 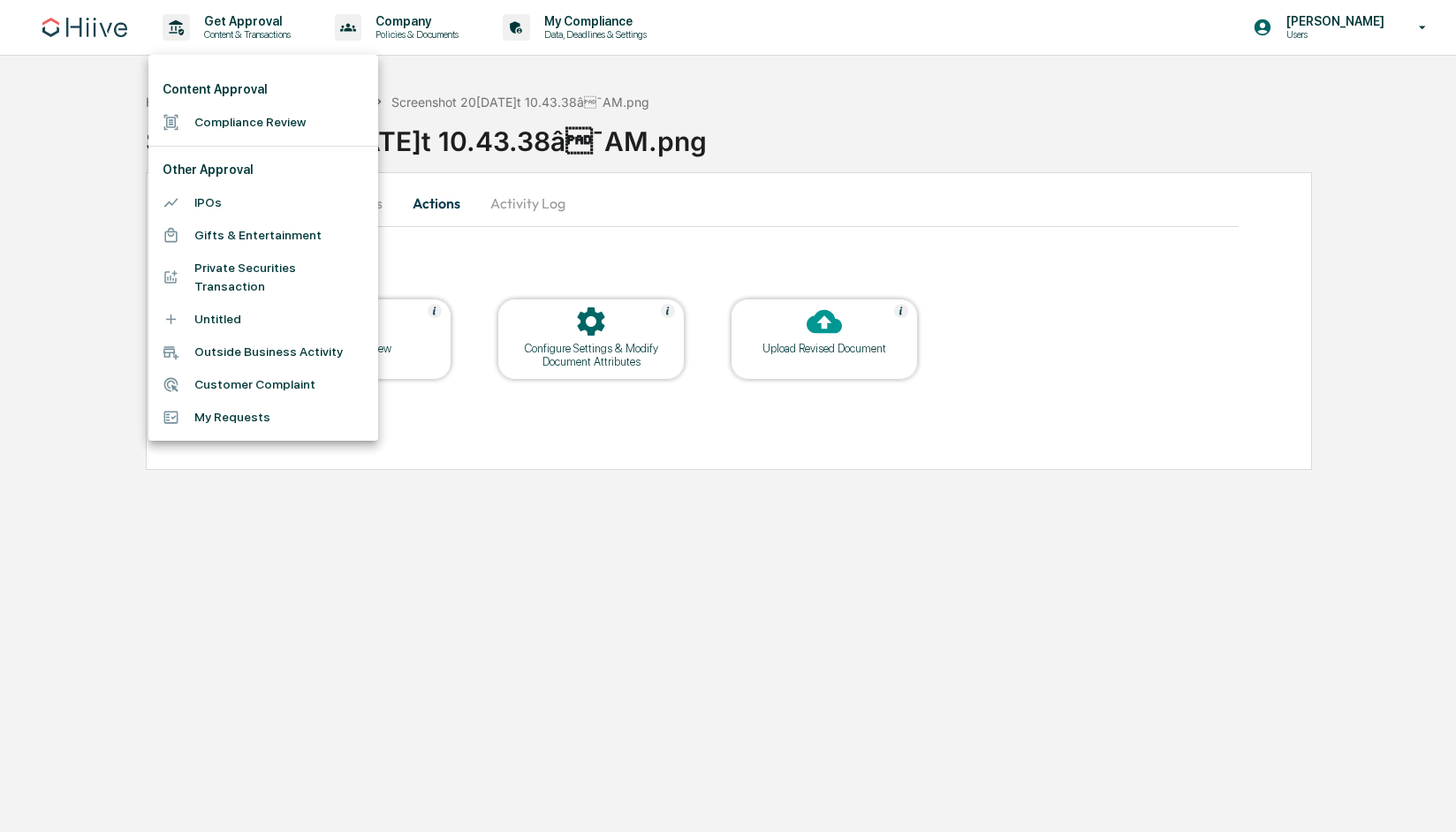 I want to click on li: Content Approval, so click(x=263, y=90).